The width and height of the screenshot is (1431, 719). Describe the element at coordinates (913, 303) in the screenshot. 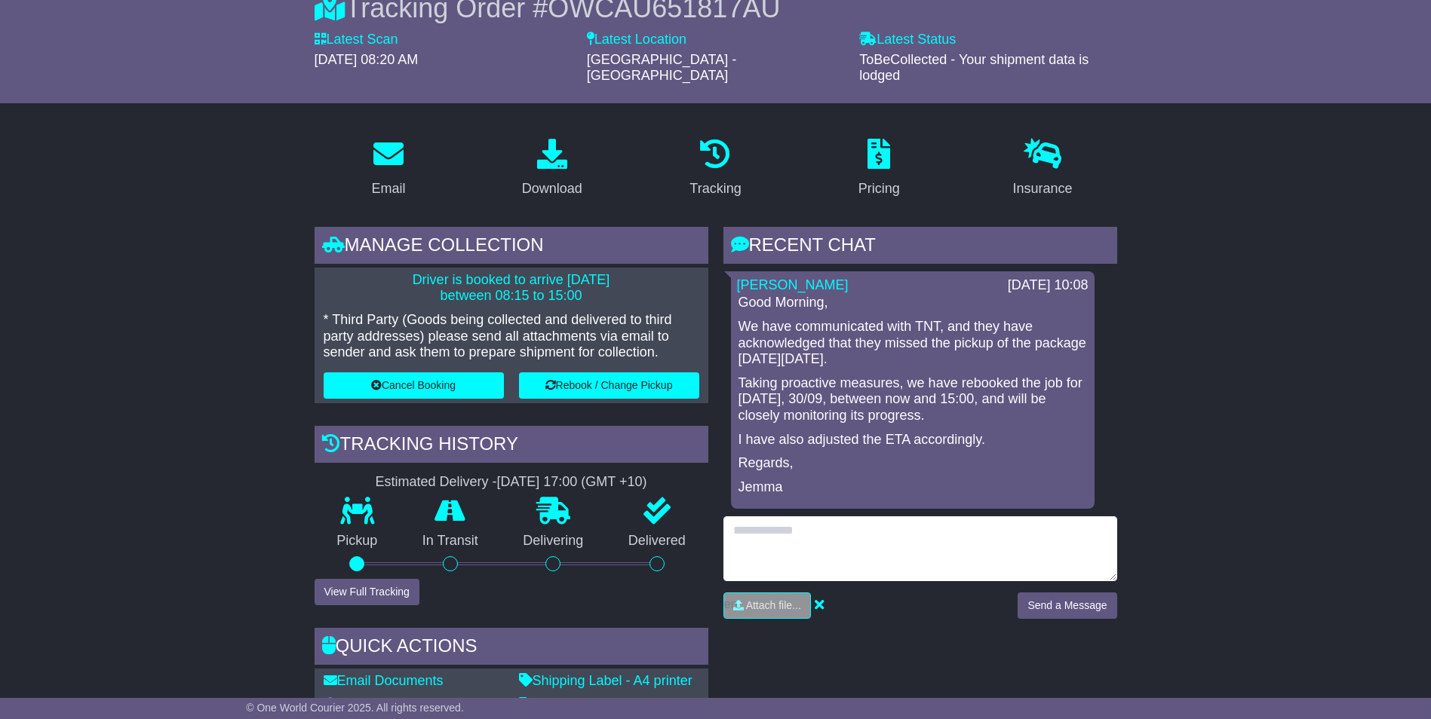

I see `p: Good Morning,` at that location.